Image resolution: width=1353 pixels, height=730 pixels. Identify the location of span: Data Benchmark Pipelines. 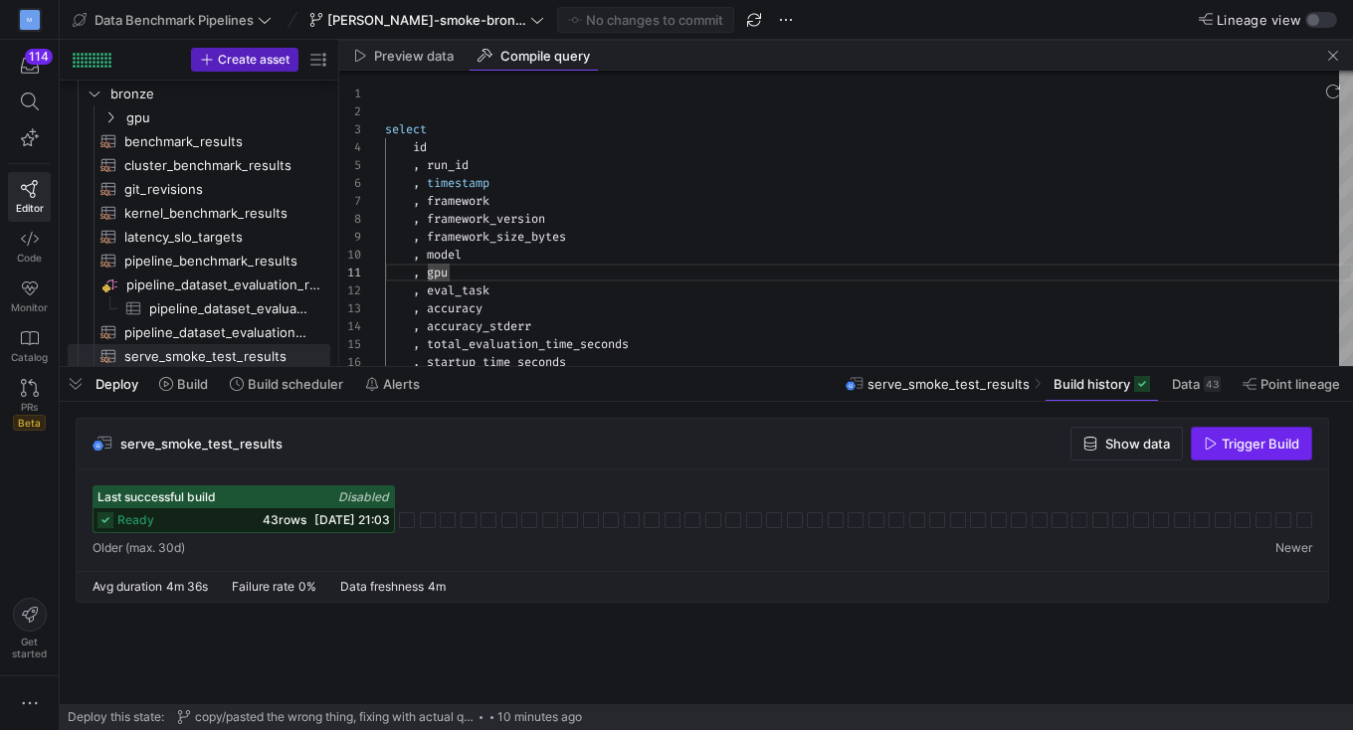
(174, 20).